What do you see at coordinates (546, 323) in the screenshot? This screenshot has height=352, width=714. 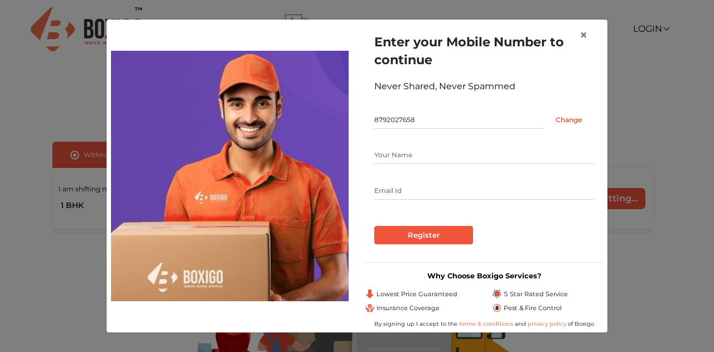 I see `a: privacy policy` at bounding box center [546, 323].